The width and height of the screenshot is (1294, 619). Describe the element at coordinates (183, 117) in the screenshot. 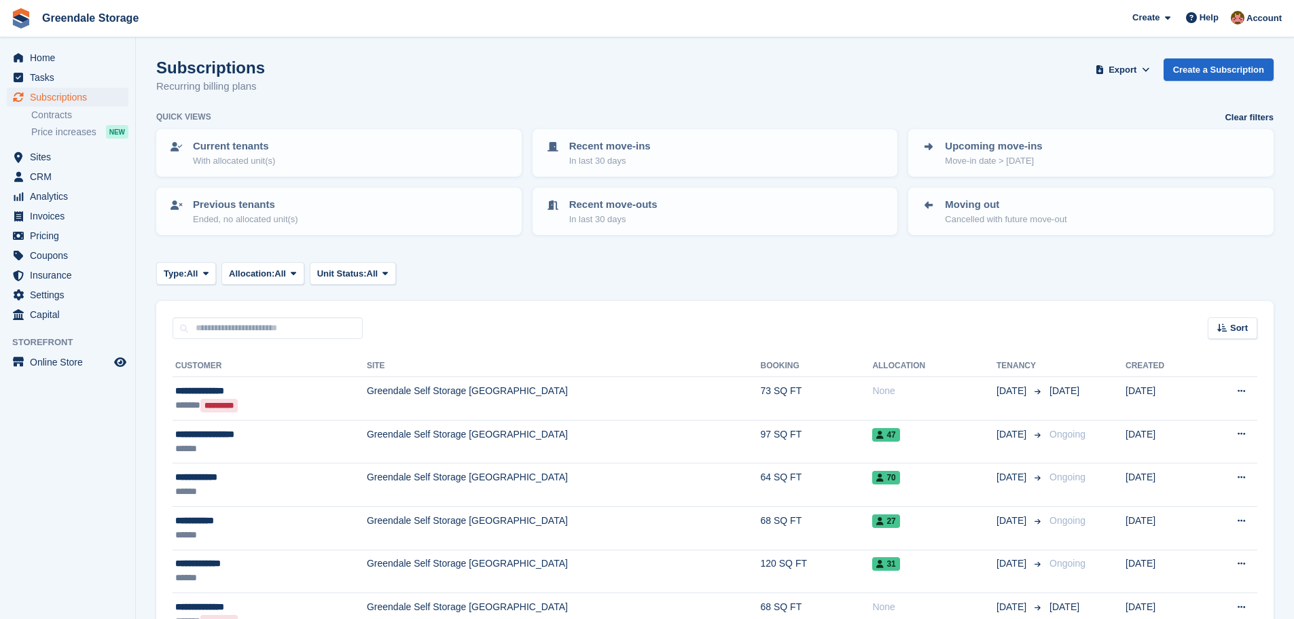

I see `h6: Quick views` at that location.